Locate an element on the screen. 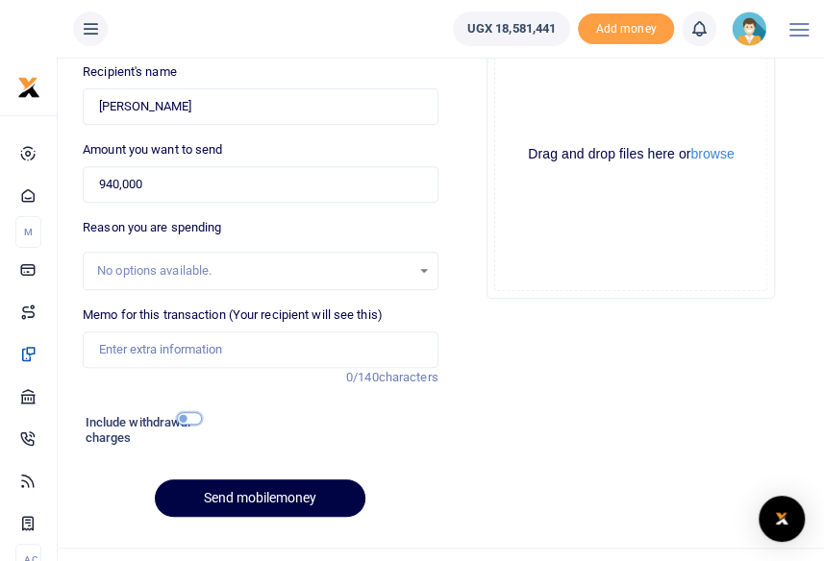  span: 0/140 is located at coordinates (362, 377).